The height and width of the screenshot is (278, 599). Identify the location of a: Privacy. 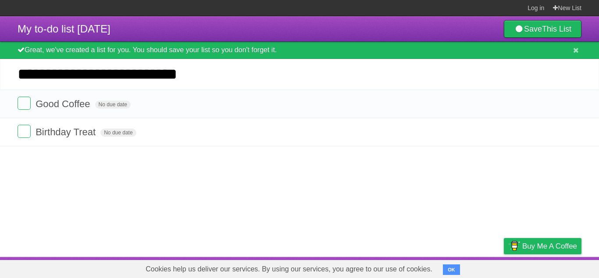
(504, 267).